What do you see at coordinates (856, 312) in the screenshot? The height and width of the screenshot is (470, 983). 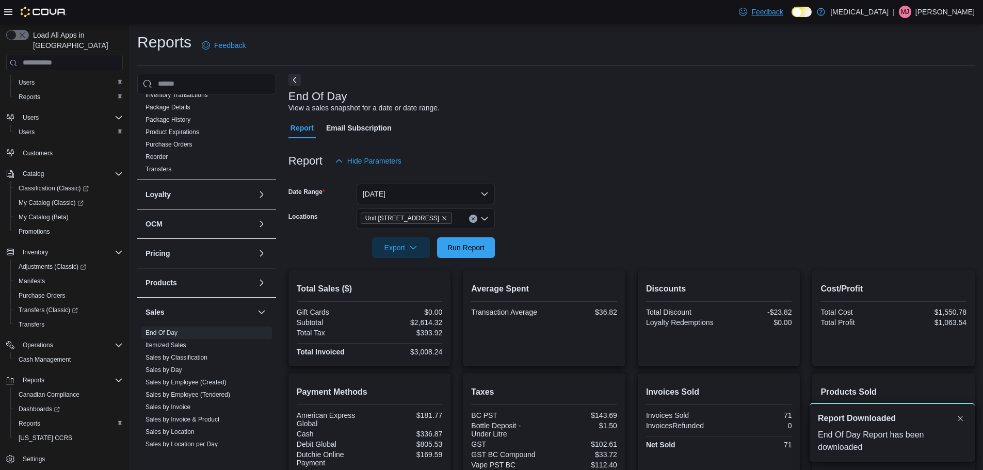 I see `div: Total Cost` at bounding box center [856, 312].